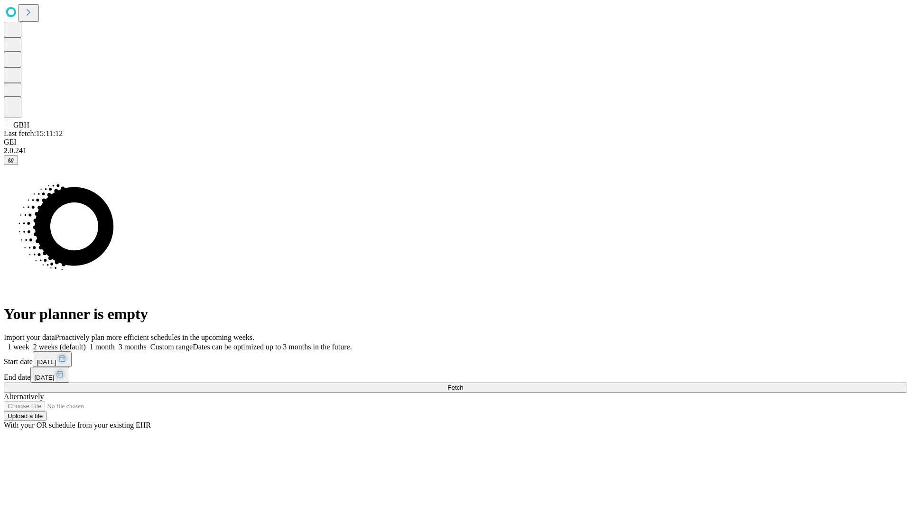 This screenshot has height=512, width=911. I want to click on span: 3 months, so click(132, 347).